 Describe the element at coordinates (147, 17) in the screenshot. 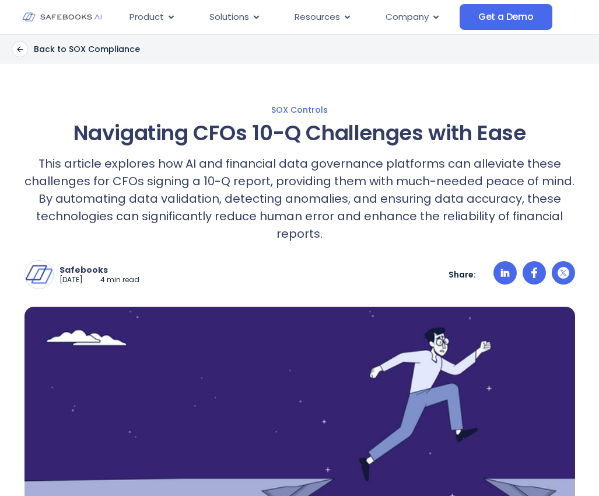

I see `span: Product` at that location.